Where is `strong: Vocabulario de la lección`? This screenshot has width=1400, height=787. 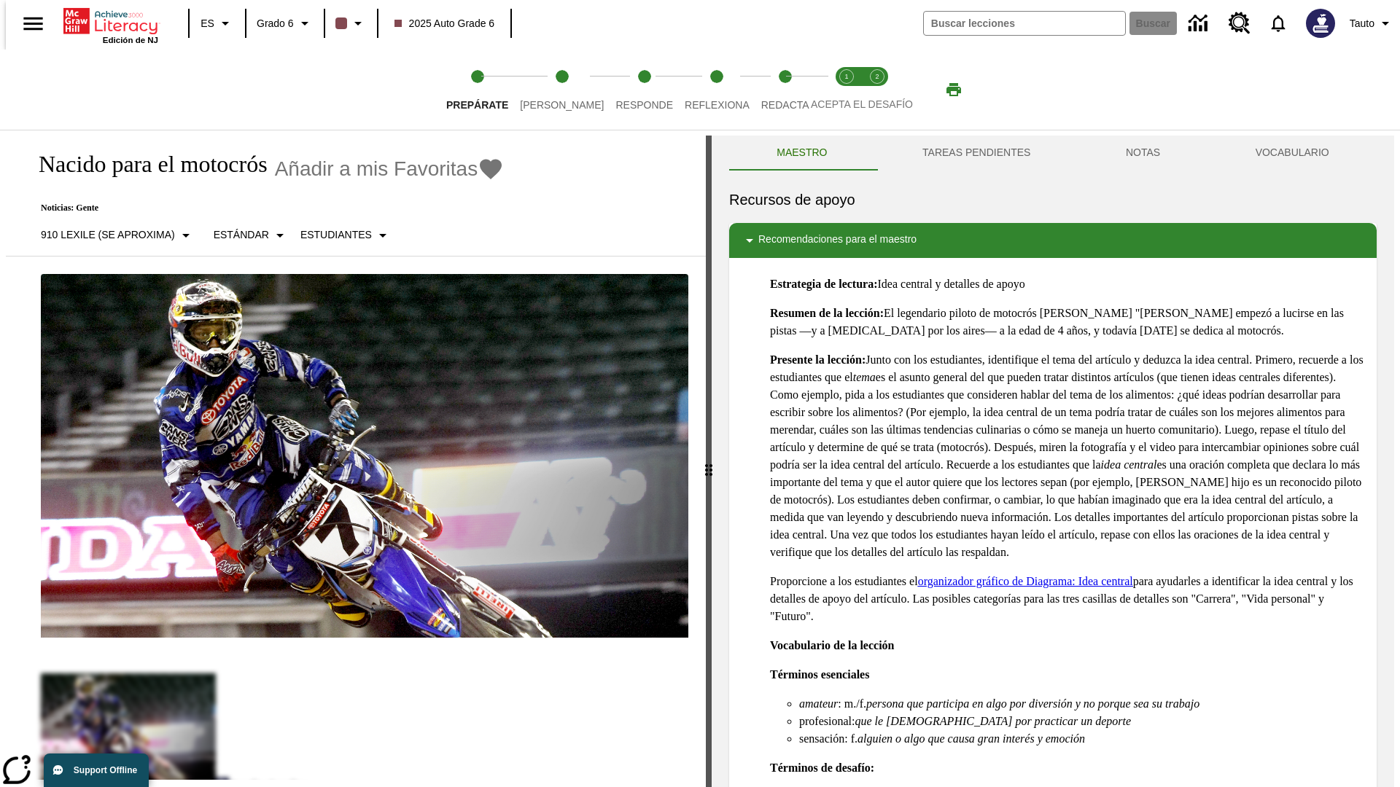
strong: Vocabulario de la lección is located at coordinates (832, 645).